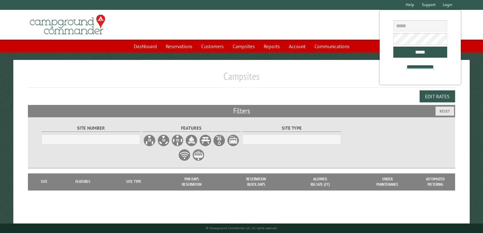  What do you see at coordinates (297, 46) in the screenshot?
I see `a: Account` at bounding box center [297, 46].